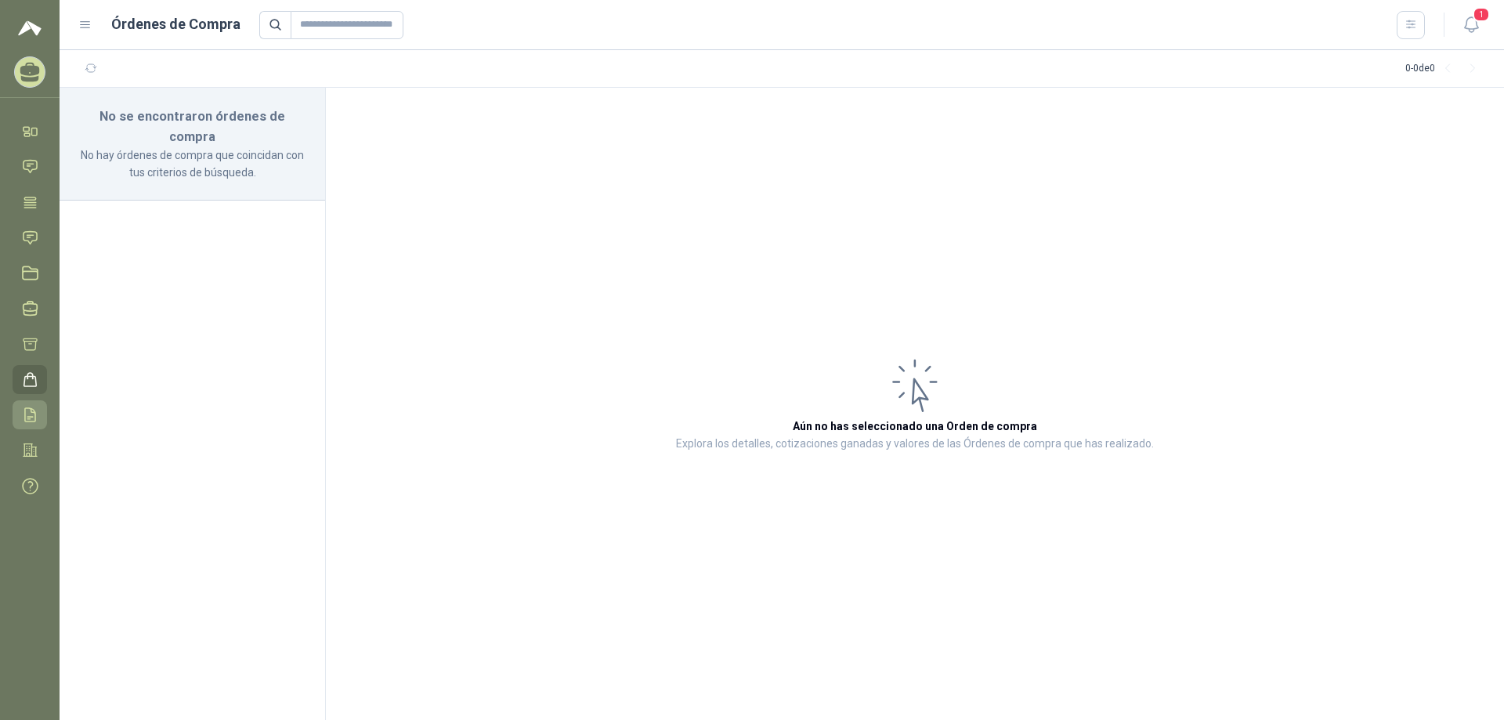 This screenshot has height=720, width=1504. I want to click on img: Logo peakr, so click(30, 28).